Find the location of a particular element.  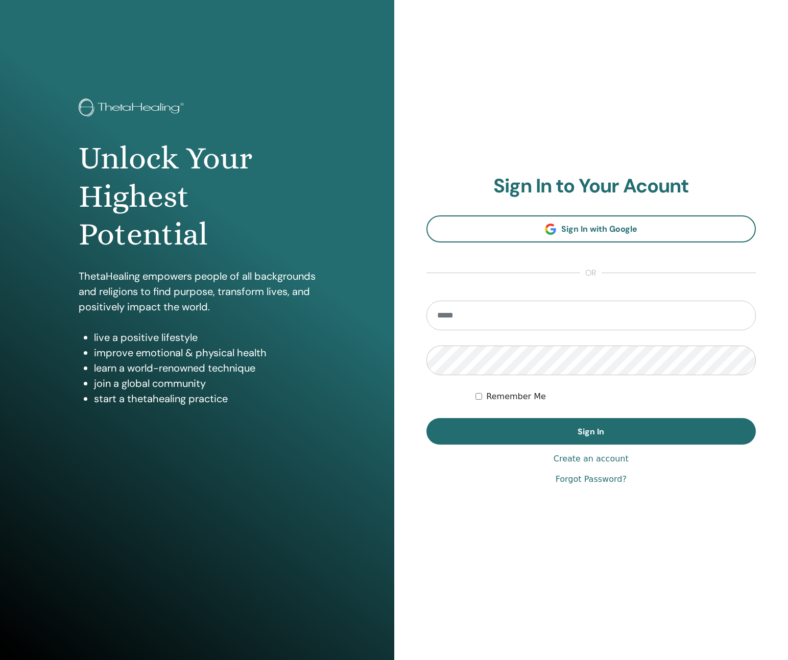

a: Forgot Password? is located at coordinates (591, 479).